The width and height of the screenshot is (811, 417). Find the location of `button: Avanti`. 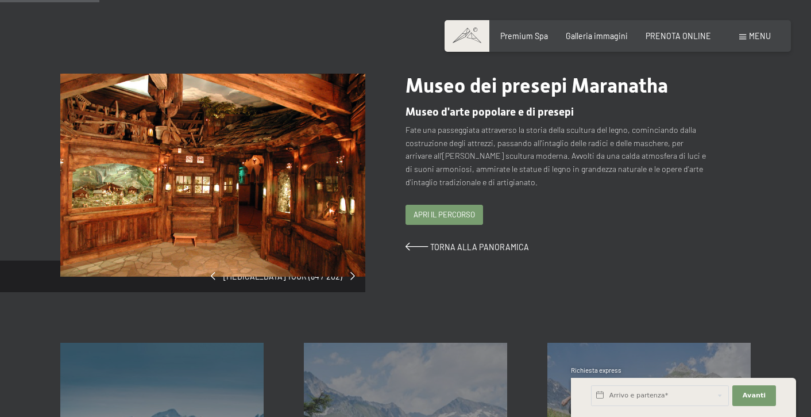

button: Avanti is located at coordinates (754, 395).